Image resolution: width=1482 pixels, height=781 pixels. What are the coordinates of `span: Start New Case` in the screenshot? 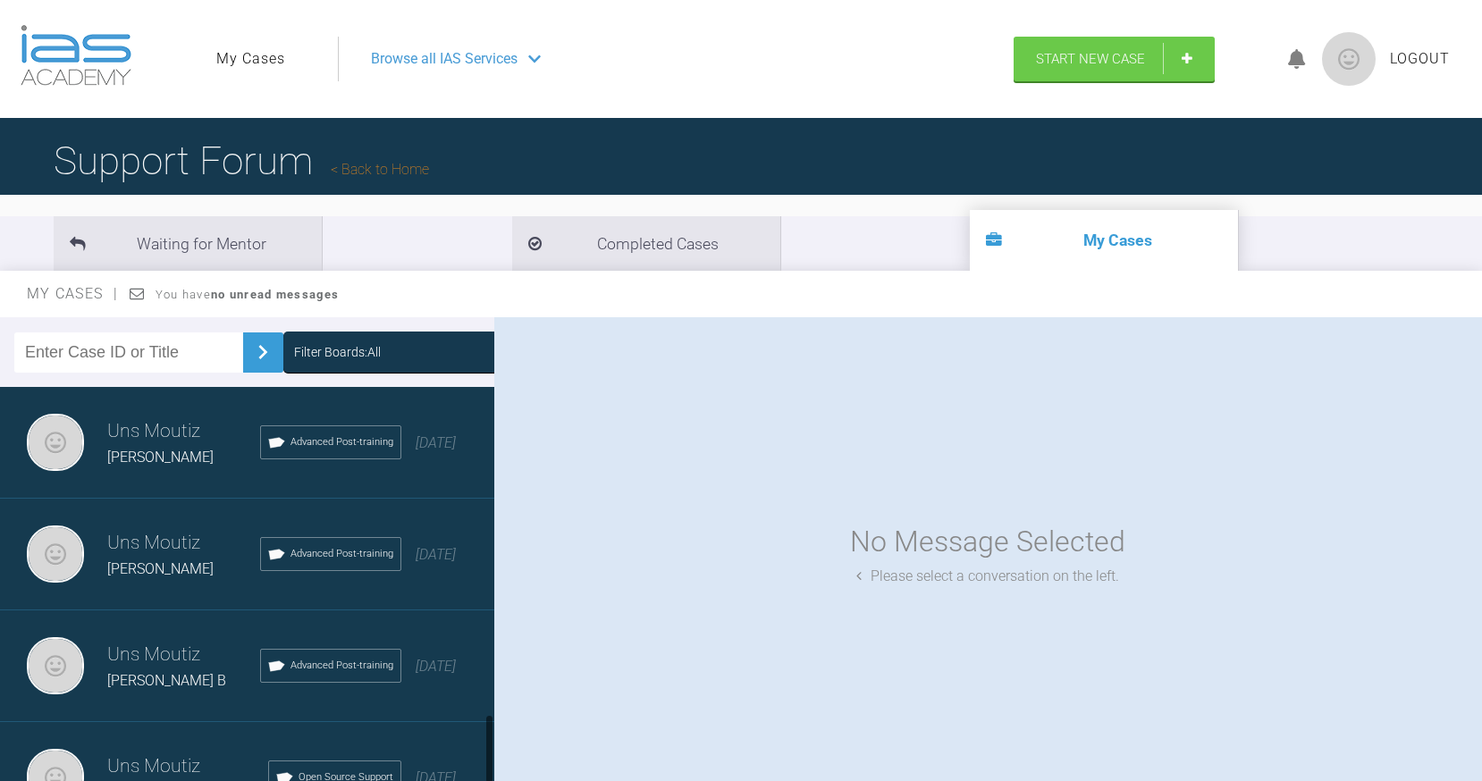 It's located at (1090, 59).